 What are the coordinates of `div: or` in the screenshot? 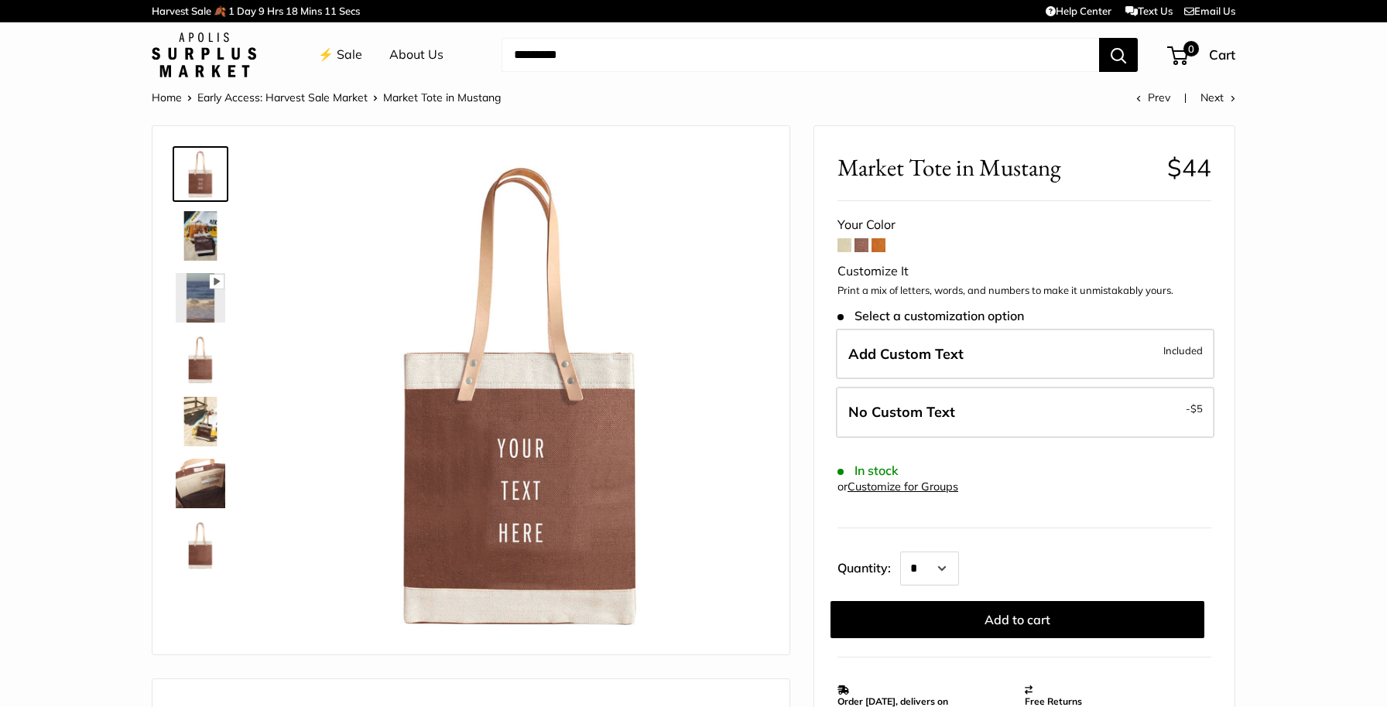 It's located at (898, 487).